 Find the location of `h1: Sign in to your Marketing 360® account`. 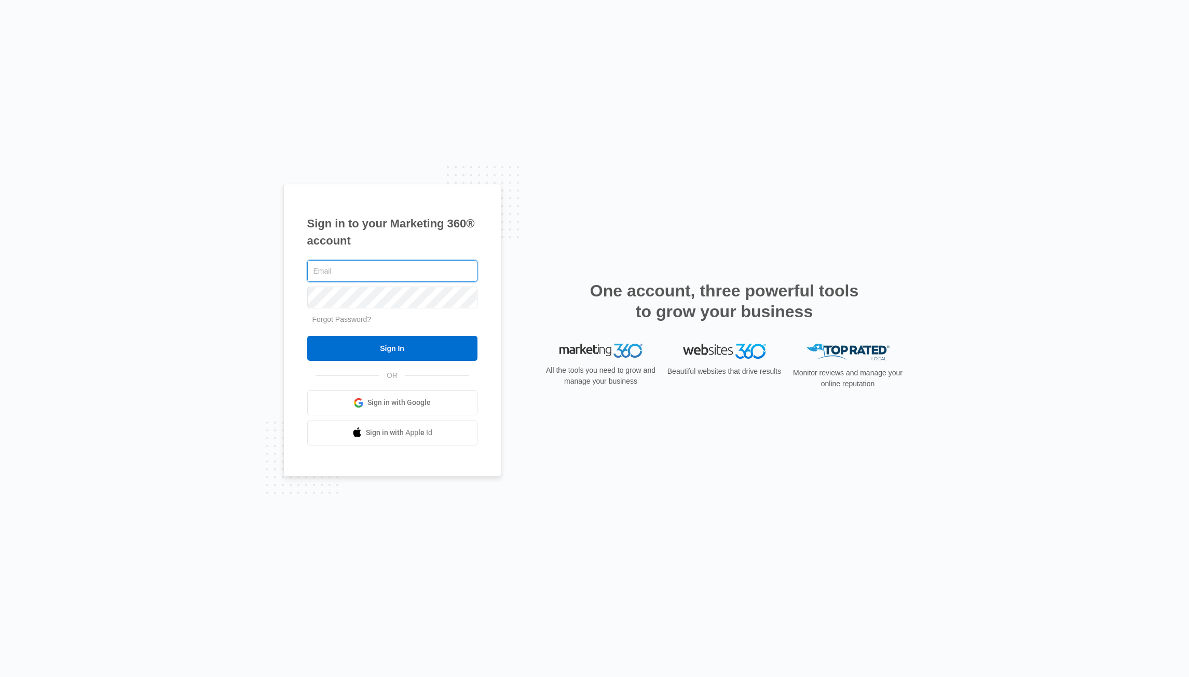

h1: Sign in to your Marketing 360® account is located at coordinates (392, 232).